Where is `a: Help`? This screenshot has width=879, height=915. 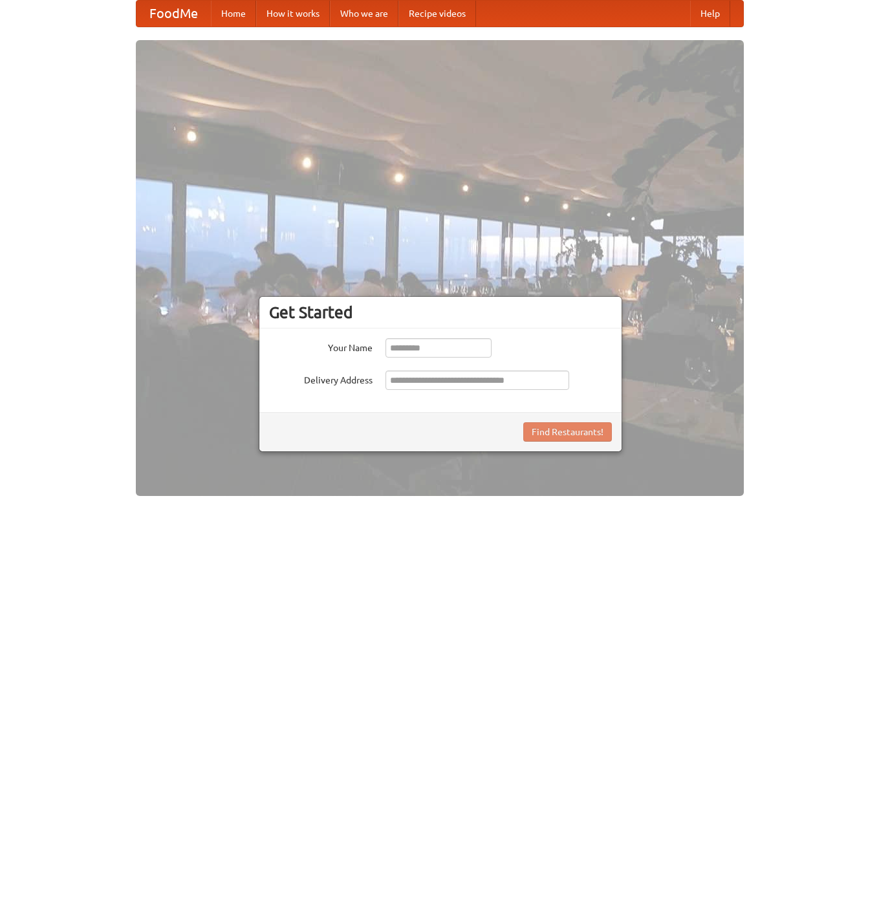 a: Help is located at coordinates (710, 14).